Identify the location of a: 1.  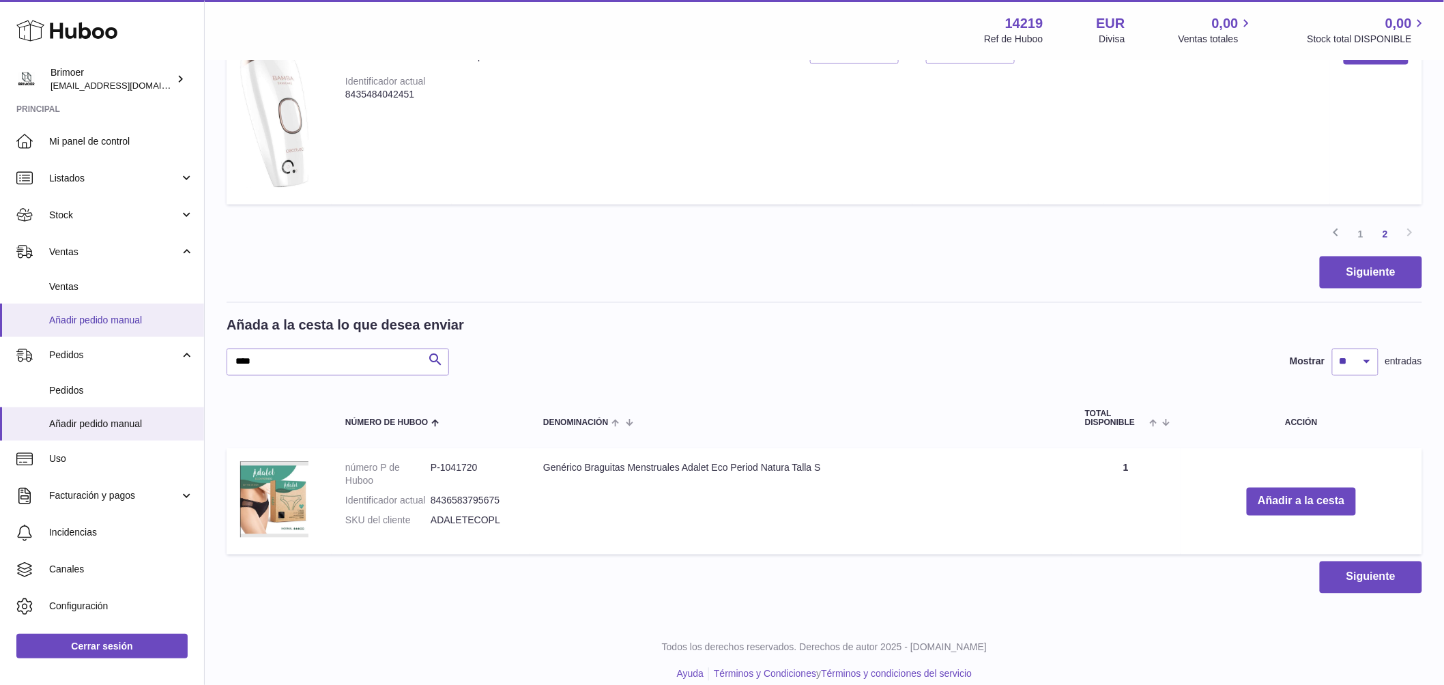
(1361, 234).